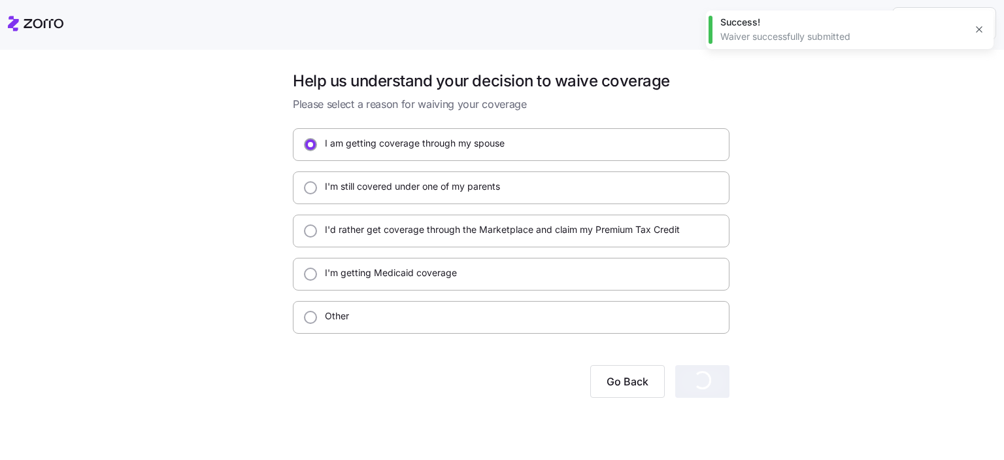  Describe the element at coordinates (843, 37) in the screenshot. I see `div: Waiver successfully submitted` at that location.